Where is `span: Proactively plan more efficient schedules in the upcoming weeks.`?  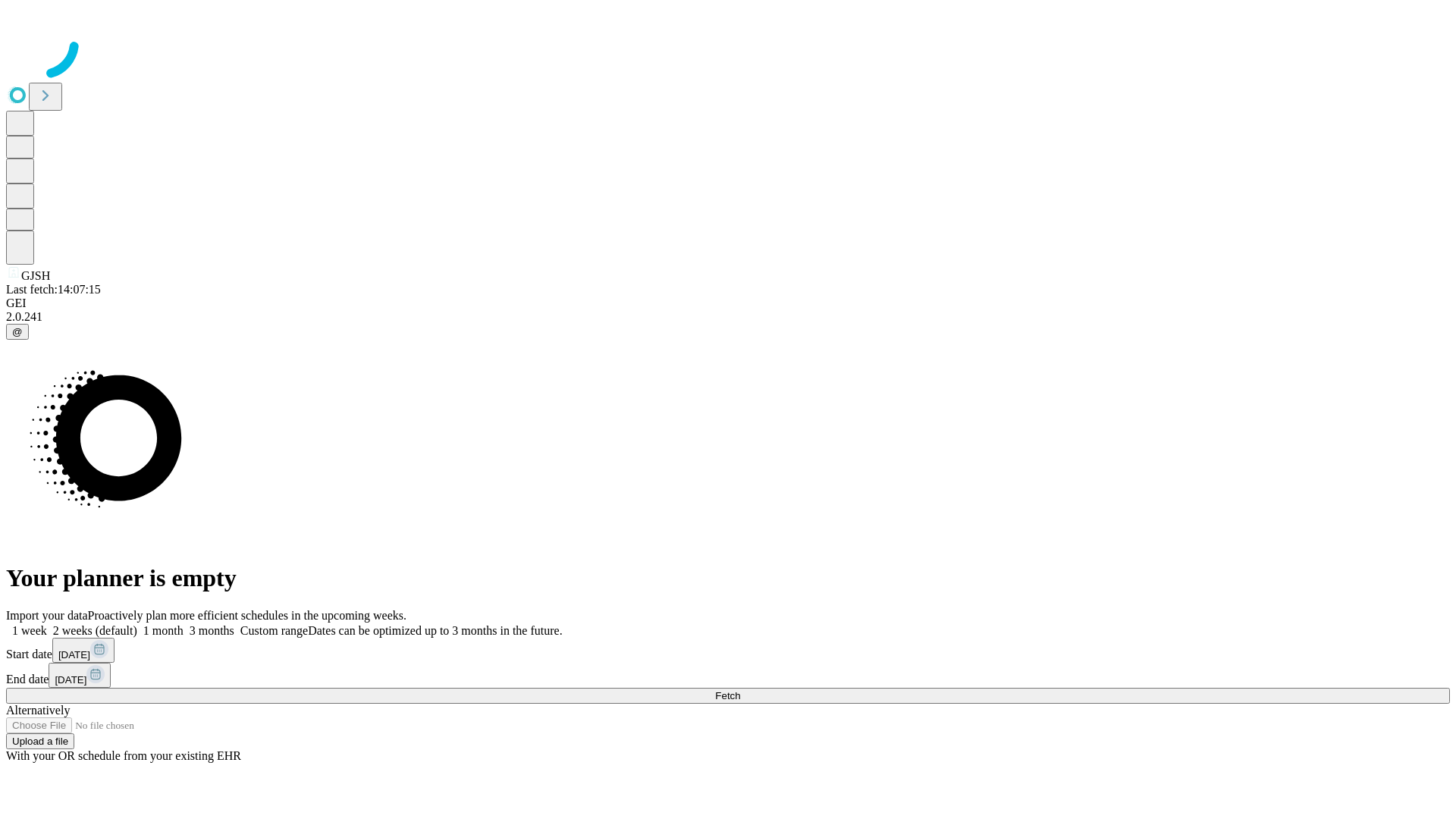 span: Proactively plan more efficient schedules in the upcoming weeks. is located at coordinates (247, 615).